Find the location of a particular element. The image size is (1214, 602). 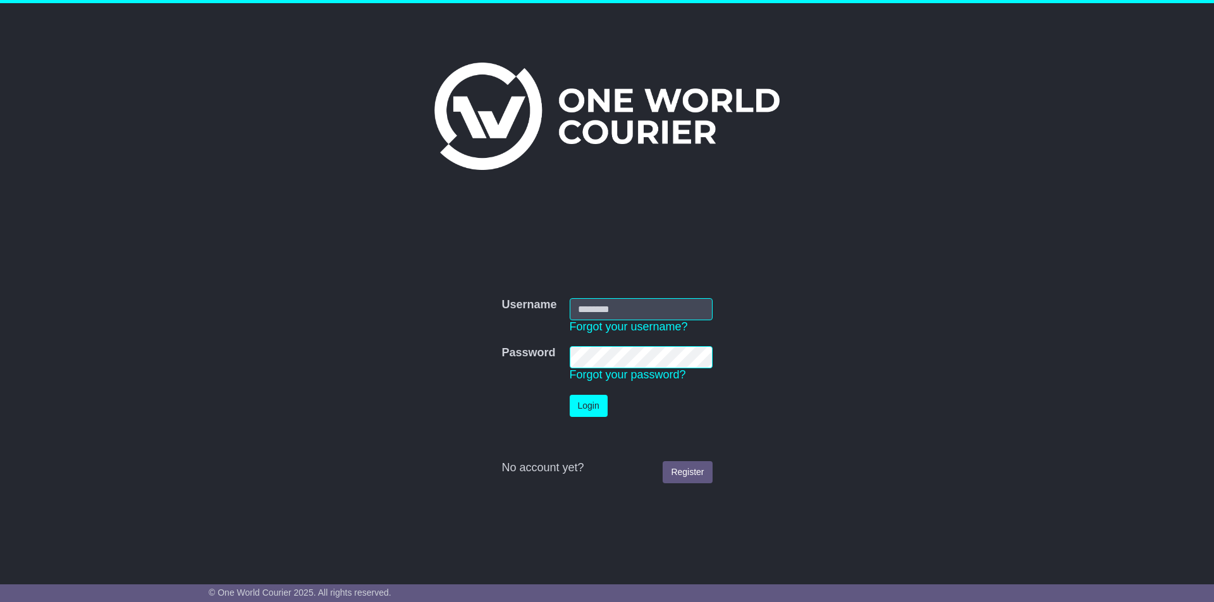

a: Forgot your username? is located at coordinates (628, 327).